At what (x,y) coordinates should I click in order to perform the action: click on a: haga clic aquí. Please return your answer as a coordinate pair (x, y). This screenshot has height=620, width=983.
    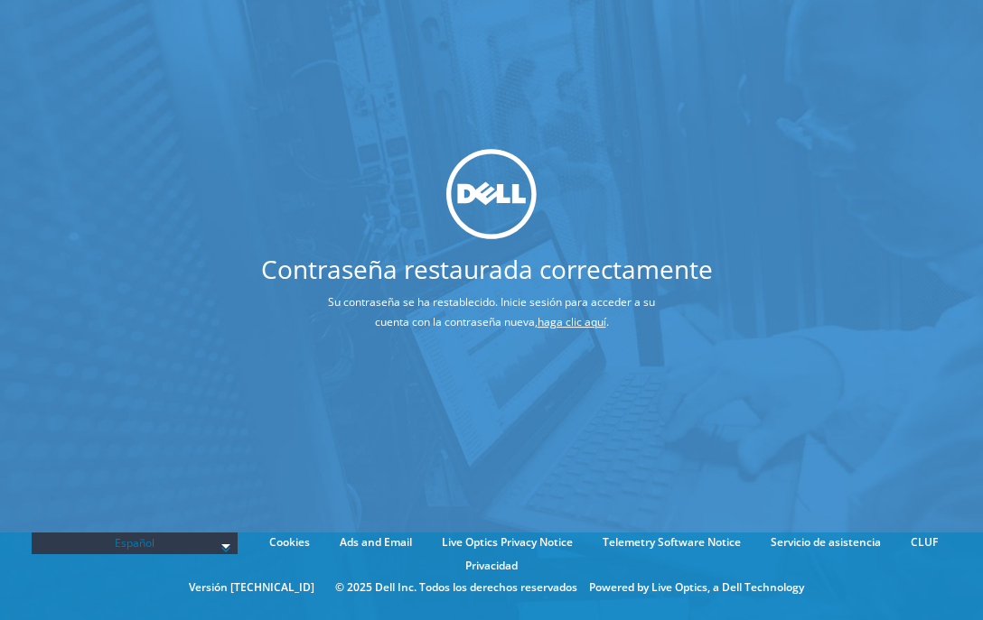
    Looking at the image, I should click on (572, 322).